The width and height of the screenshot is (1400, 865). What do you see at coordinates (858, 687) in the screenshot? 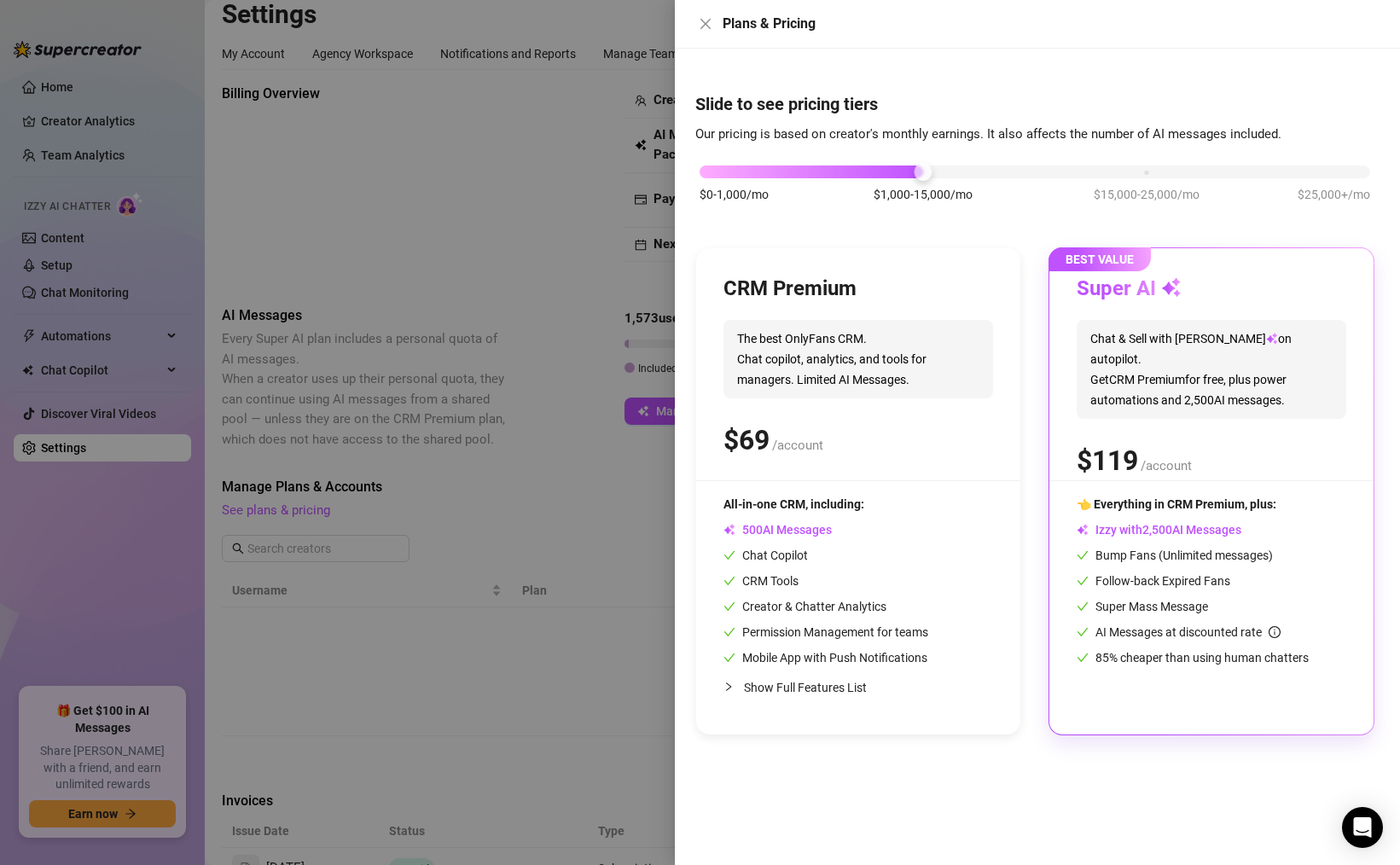
I see `div: Show Full Features List` at bounding box center [858, 687].